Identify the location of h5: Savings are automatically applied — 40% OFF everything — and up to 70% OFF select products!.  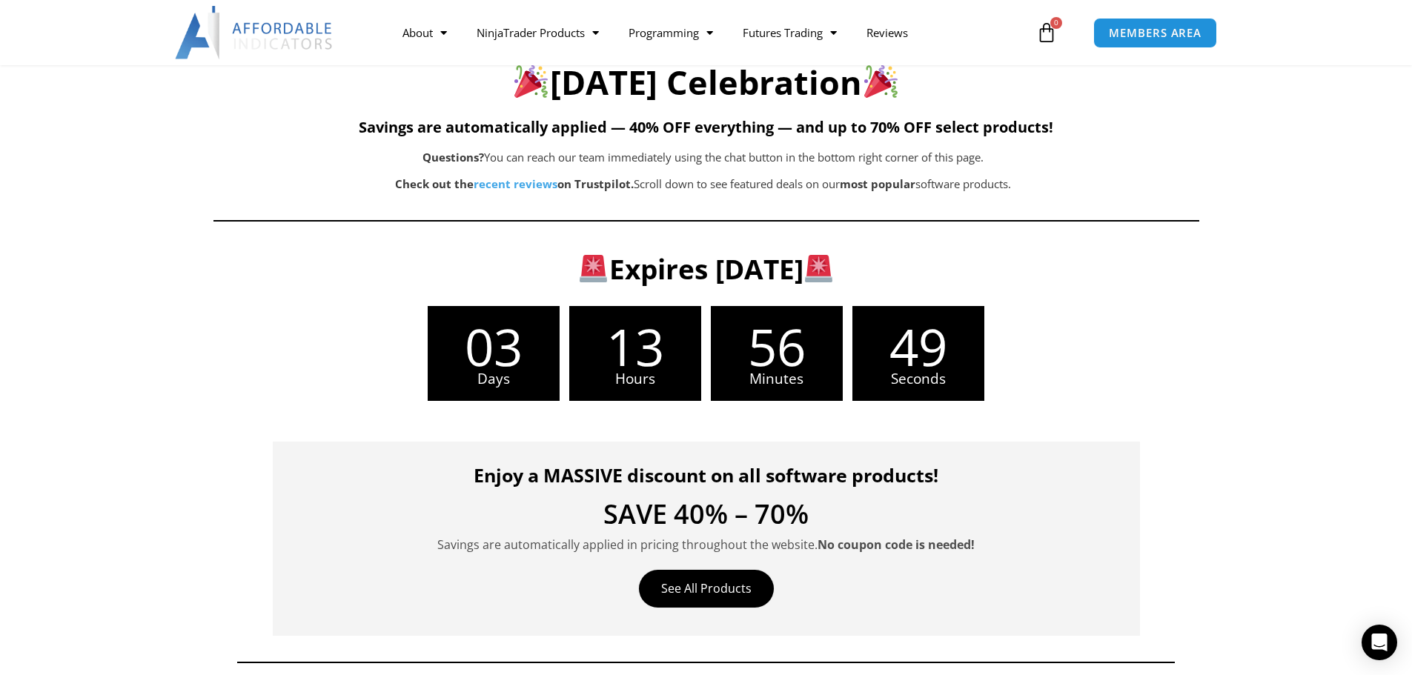
(706, 127).